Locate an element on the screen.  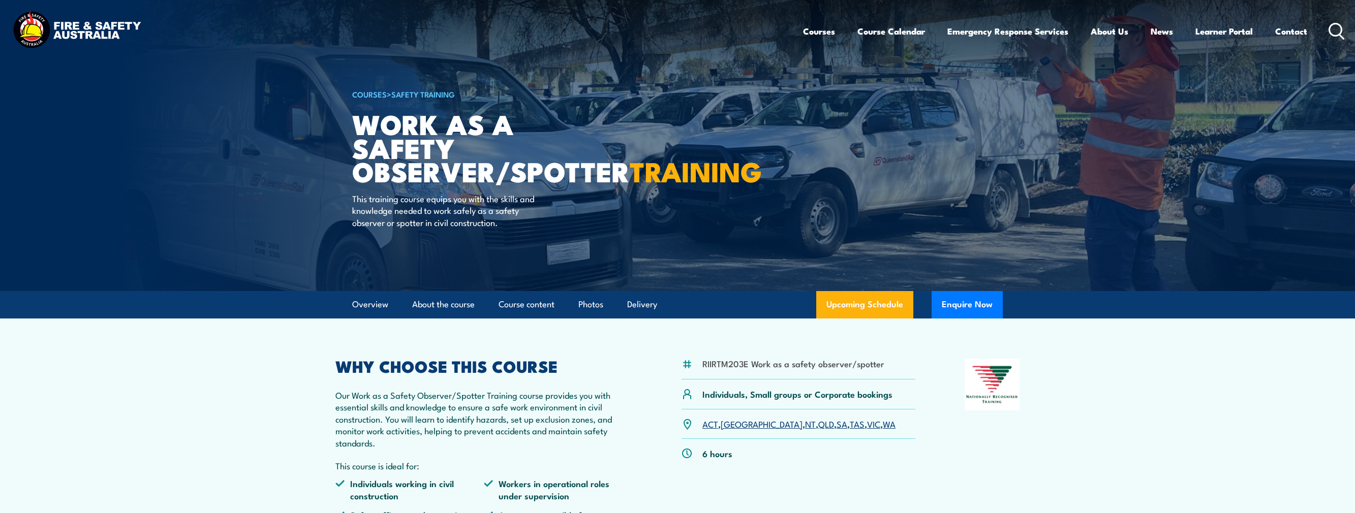
p: This training course equips you with the skills and knowledge needed to work safely as a safety o... is located at coordinates (445, 210).